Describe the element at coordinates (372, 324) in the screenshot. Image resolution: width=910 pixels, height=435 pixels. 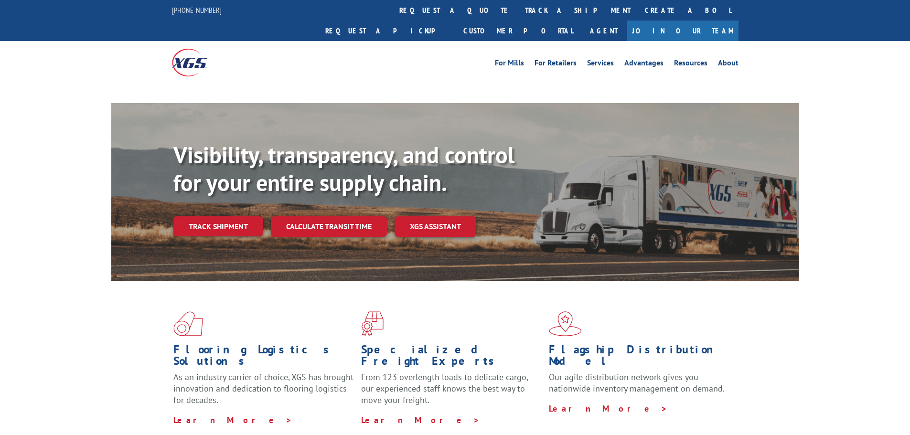
I see `img: xgs-icon-focused-on-flooring-red` at that location.